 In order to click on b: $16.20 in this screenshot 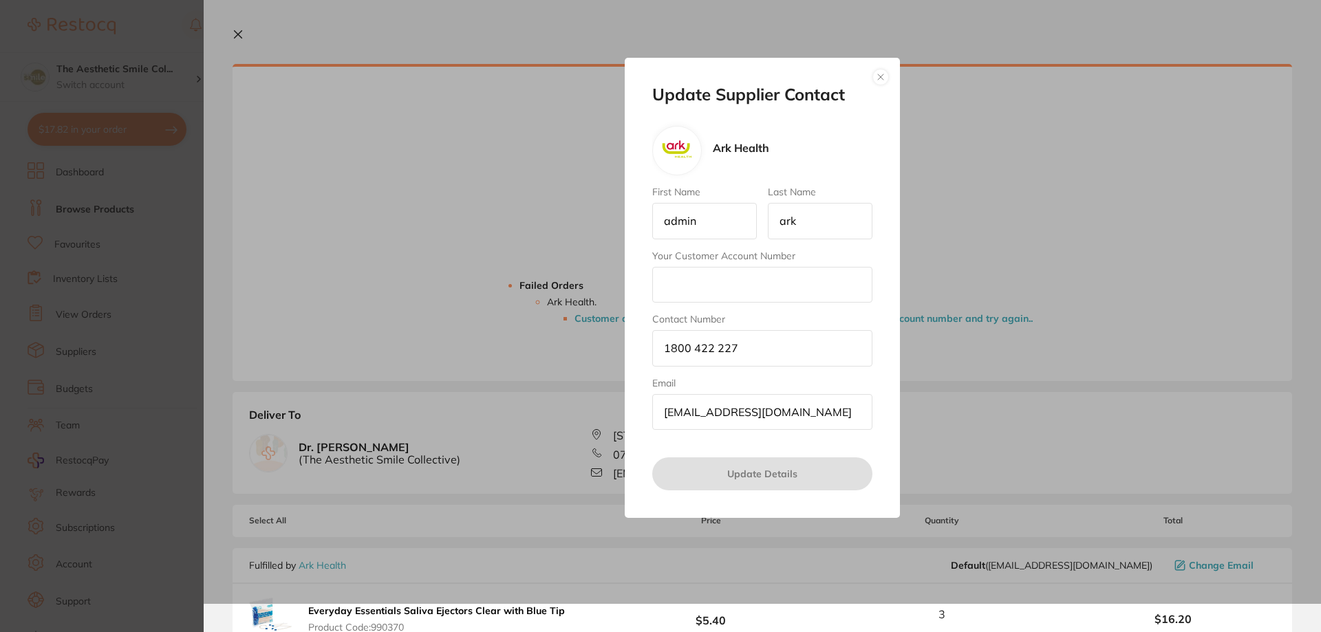, I will do `click(1173, 619)`.